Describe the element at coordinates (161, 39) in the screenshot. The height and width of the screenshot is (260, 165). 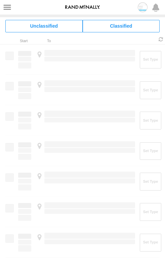
I see `span: Refresh` at that location.